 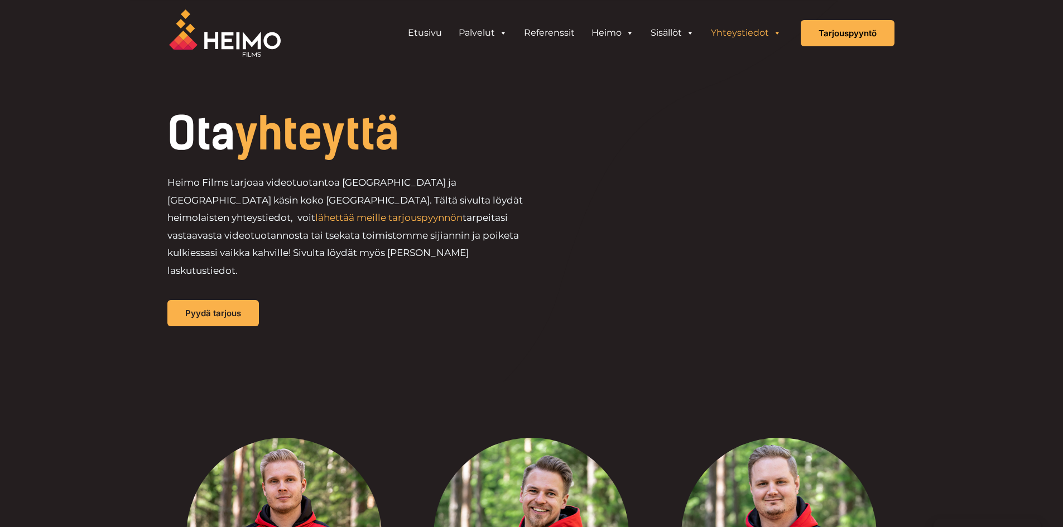 I want to click on a: Sisällöt, so click(x=673, y=33).